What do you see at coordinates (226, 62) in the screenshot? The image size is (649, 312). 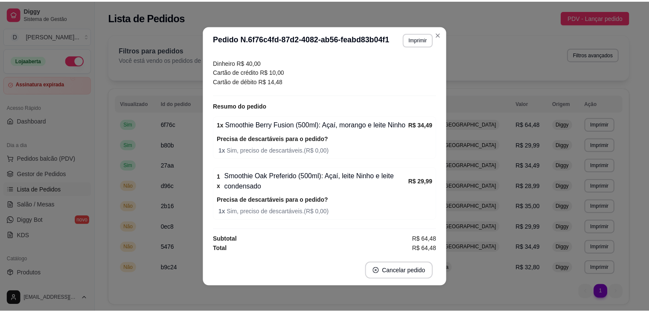 I see `span: Dinheiro` at bounding box center [226, 62].